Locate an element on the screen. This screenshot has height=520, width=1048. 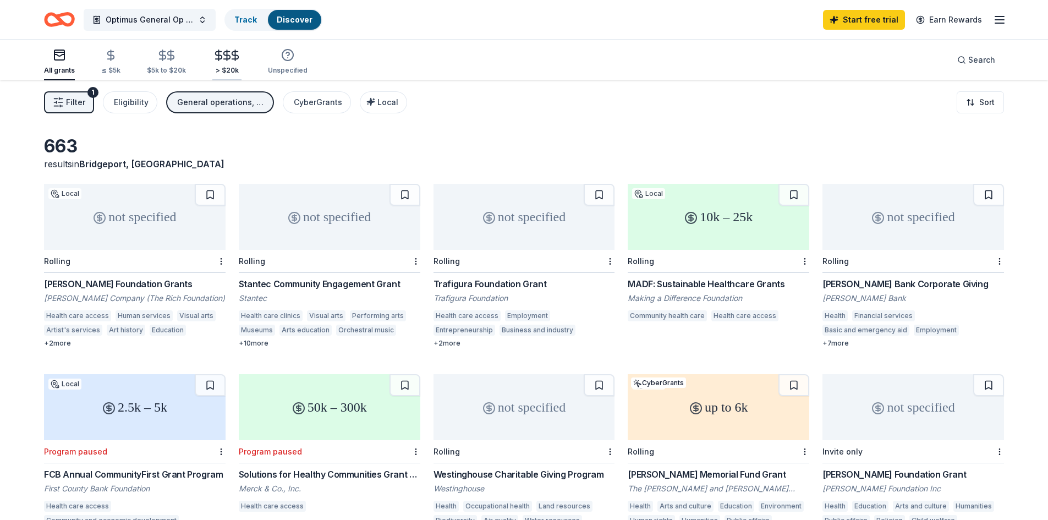
a: Discover is located at coordinates (294, 19).